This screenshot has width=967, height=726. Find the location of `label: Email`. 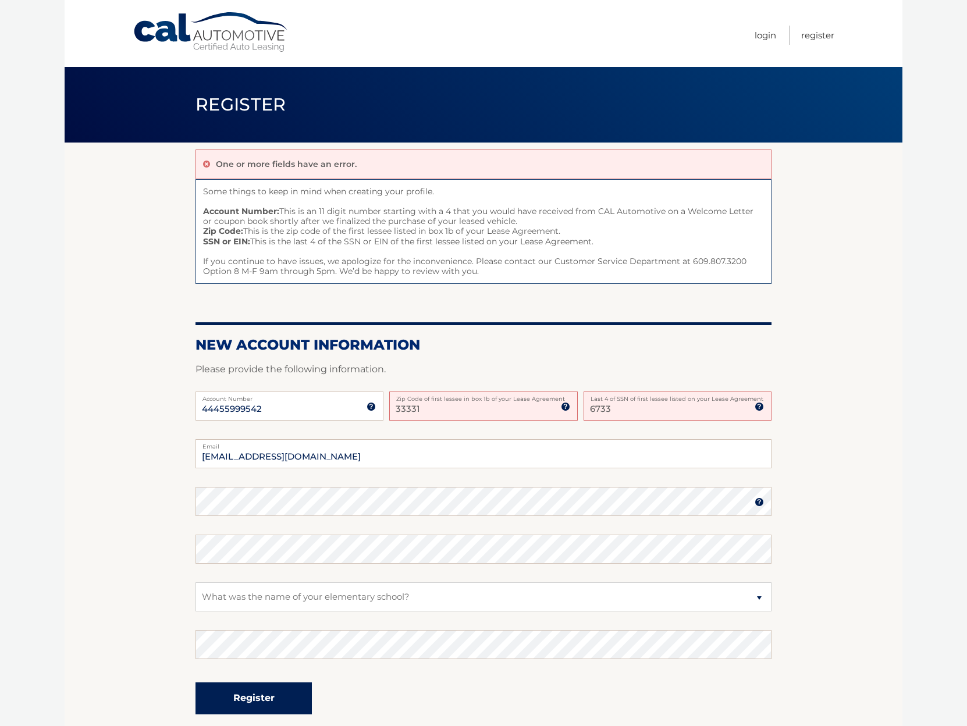

label: Email is located at coordinates (484, 444).